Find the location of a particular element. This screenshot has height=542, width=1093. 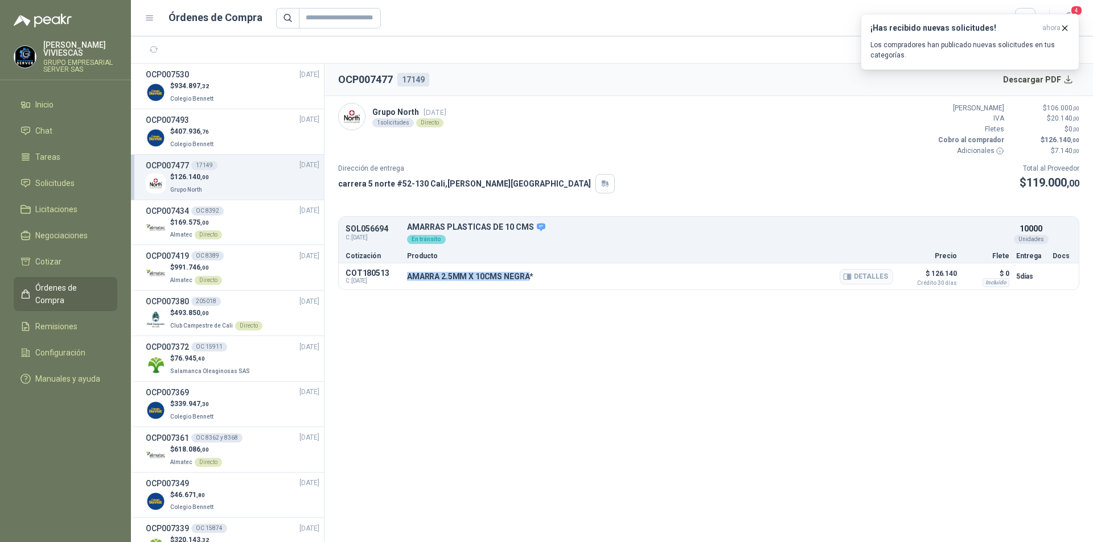

span: ,32 is located at coordinates (204, 86).